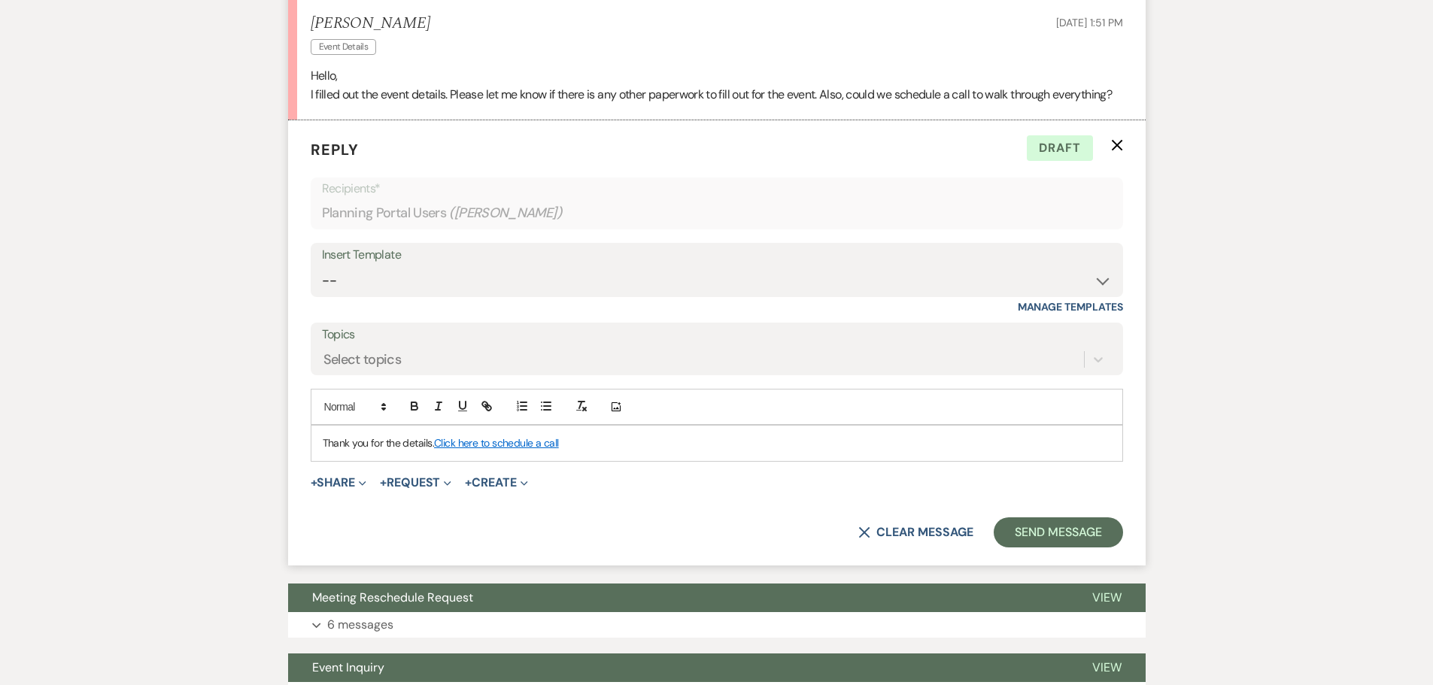 This screenshot has width=1433, height=685. What do you see at coordinates (393, 597) in the screenshot?
I see `span: Meeting Reschedule Request` at bounding box center [393, 597].